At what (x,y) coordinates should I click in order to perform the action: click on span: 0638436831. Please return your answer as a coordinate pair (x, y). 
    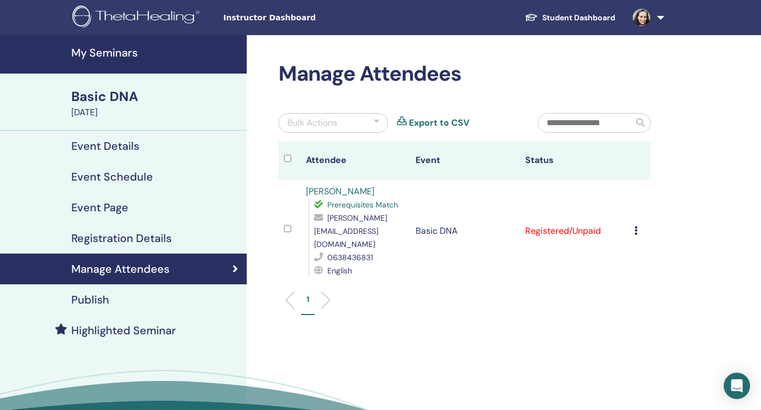
    Looking at the image, I should click on (350, 257).